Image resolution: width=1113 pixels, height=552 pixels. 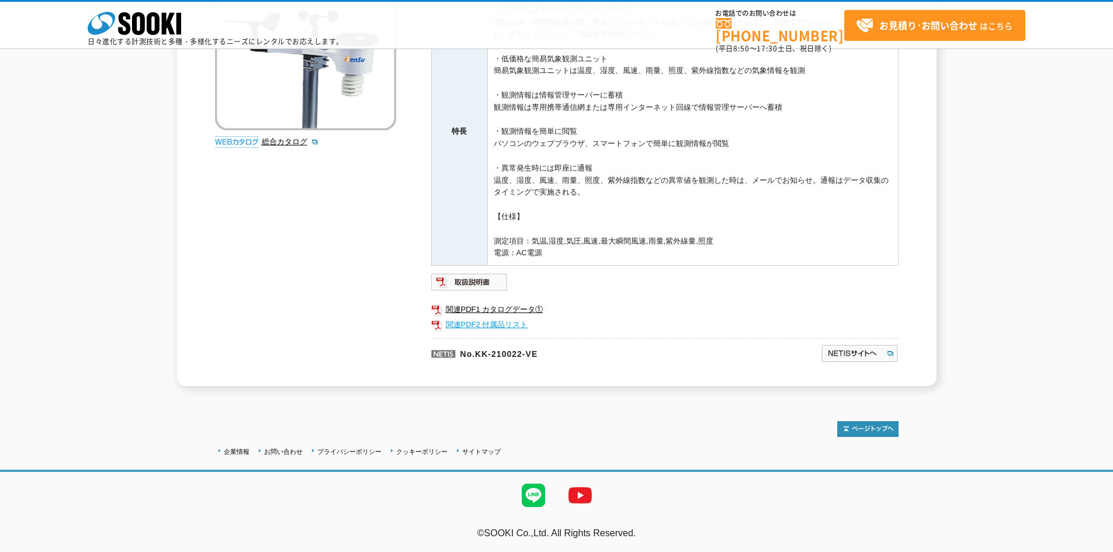 I want to click on p: No.KK-210022-VE, so click(x=570, y=352).